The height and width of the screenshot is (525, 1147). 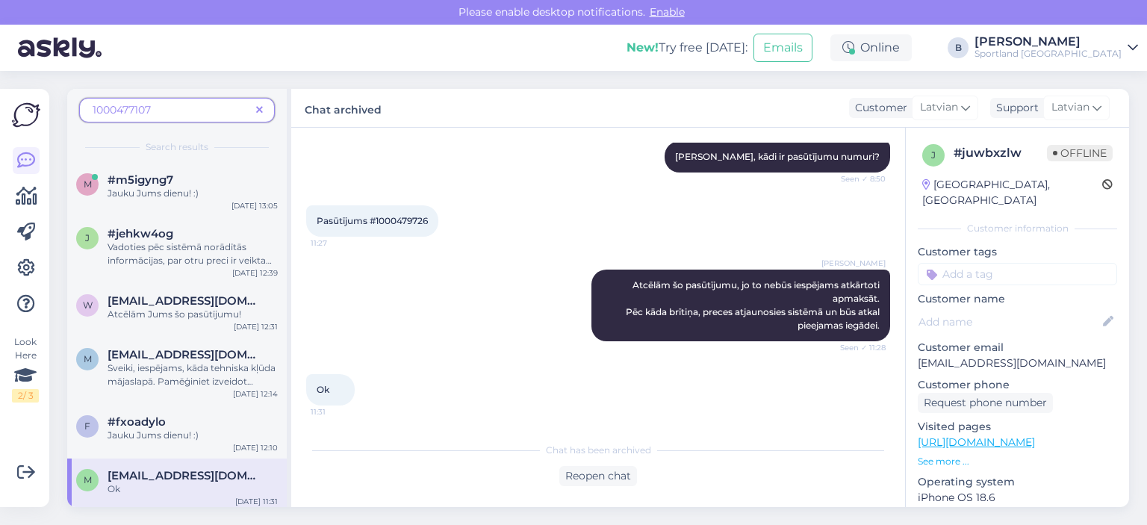 I want to click on span: Enable, so click(x=667, y=12).